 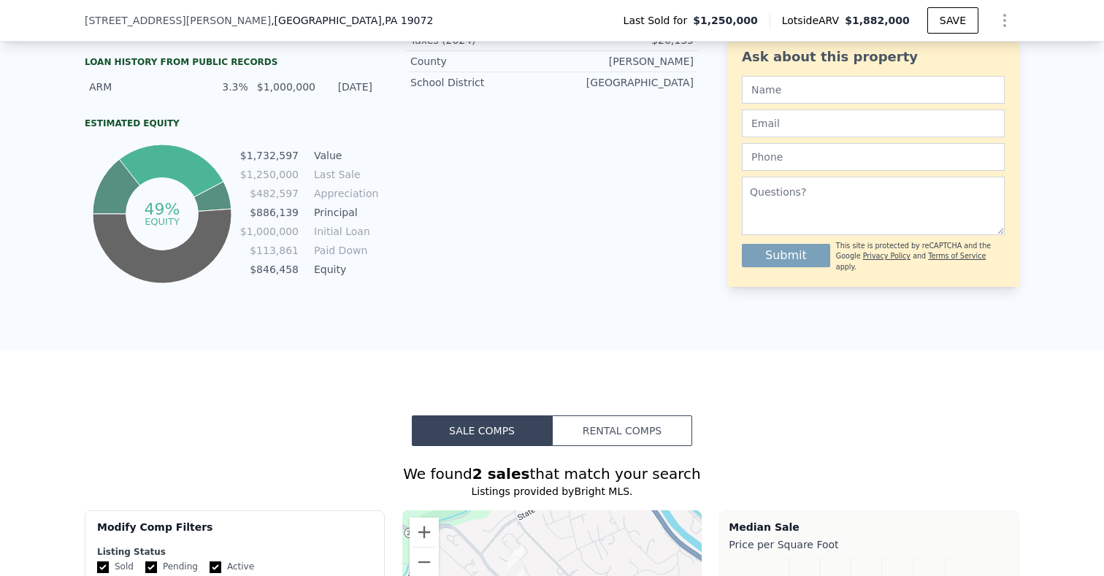 I want to click on div: Price per Square Foot, so click(x=869, y=545).